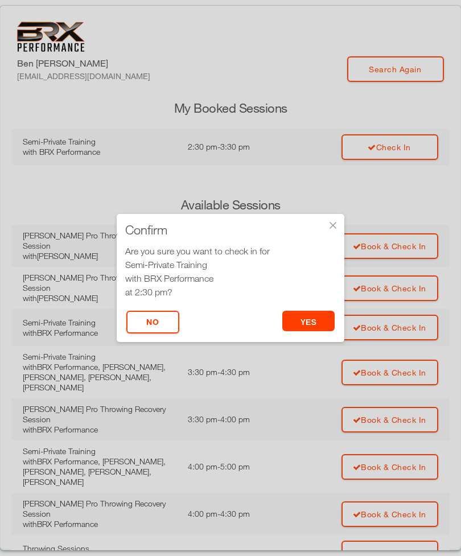  Describe the element at coordinates (309, 321) in the screenshot. I see `button: yes` at that location.